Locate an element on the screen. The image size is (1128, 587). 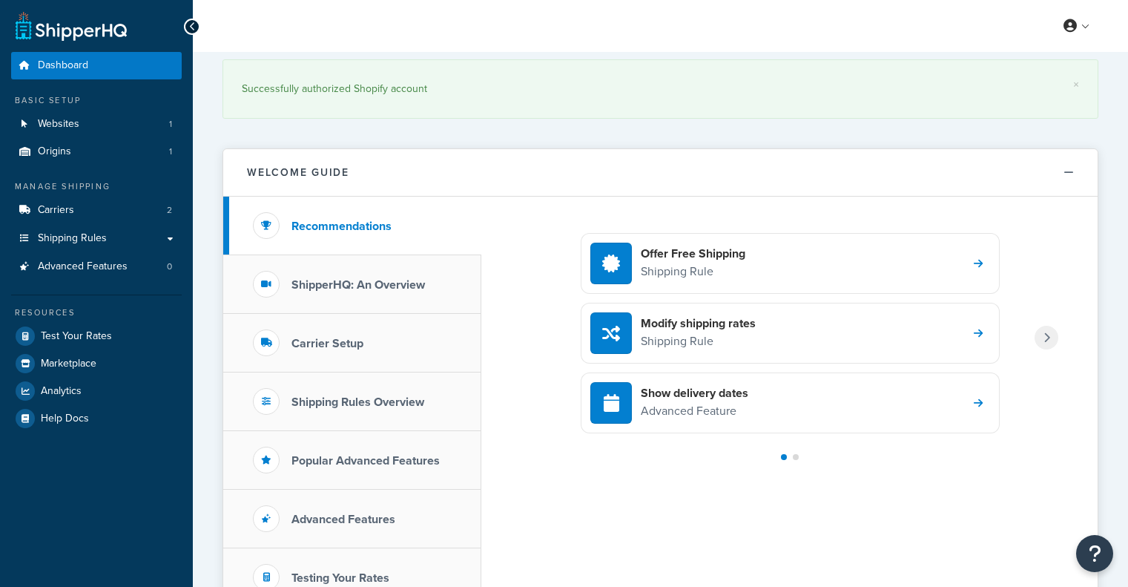
a: Advanced Features0 is located at coordinates (96, 266).